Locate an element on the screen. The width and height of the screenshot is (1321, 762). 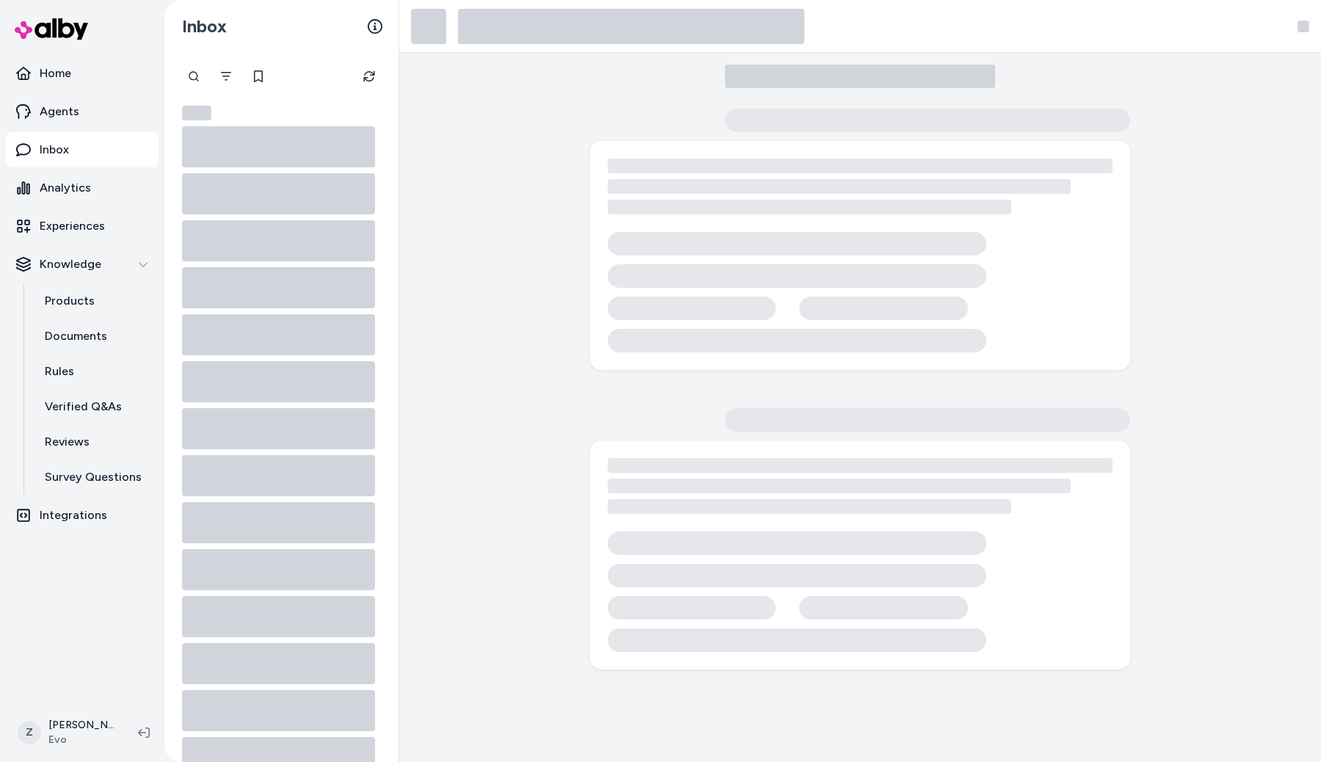
p: Integrations is located at coordinates (73, 515).